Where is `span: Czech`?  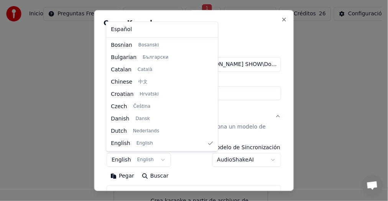
span: Czech is located at coordinates (119, 107).